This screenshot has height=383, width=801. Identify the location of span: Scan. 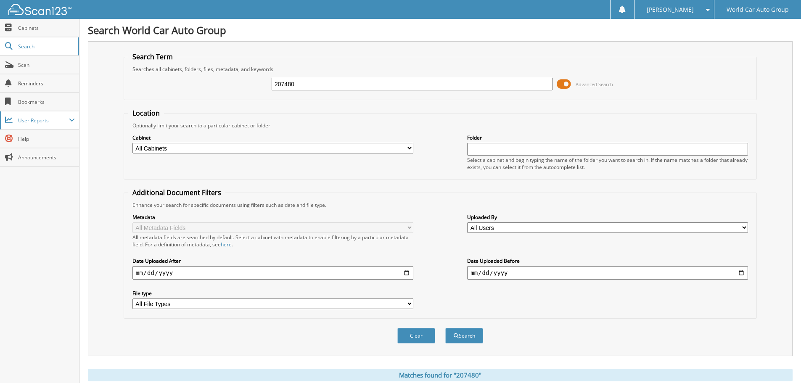
(46, 65).